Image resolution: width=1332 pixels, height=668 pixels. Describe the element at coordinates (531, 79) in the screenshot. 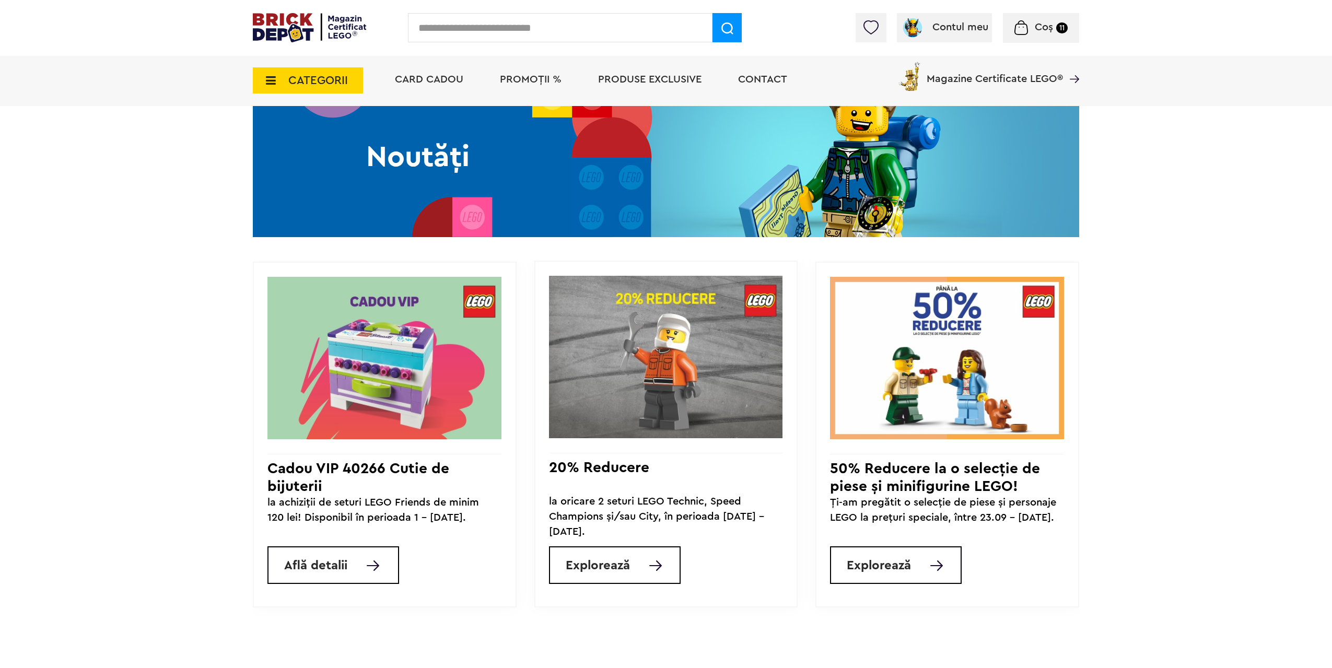

I see `span: PROMOȚII %` at that location.